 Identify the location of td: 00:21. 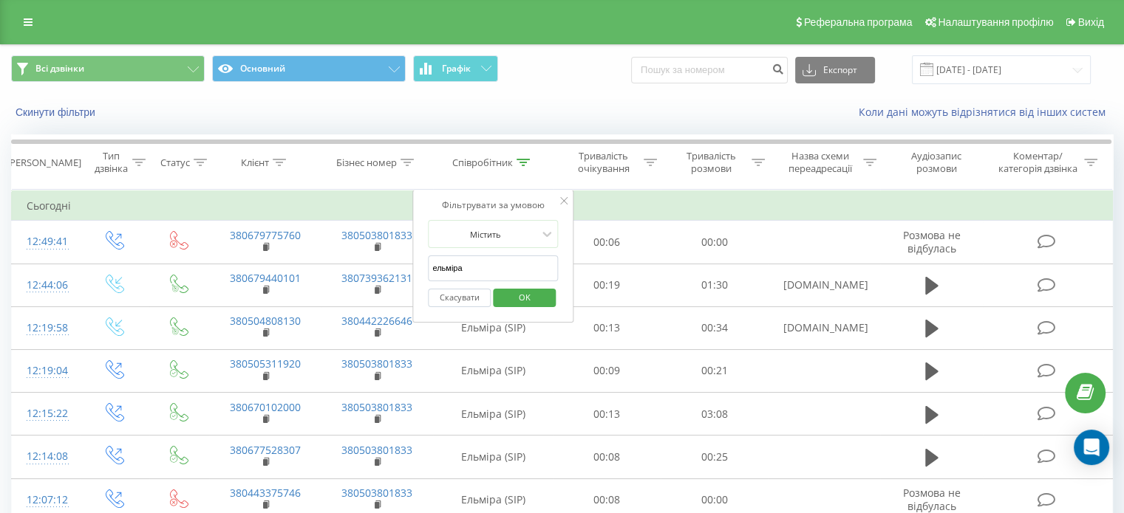
(714, 371).